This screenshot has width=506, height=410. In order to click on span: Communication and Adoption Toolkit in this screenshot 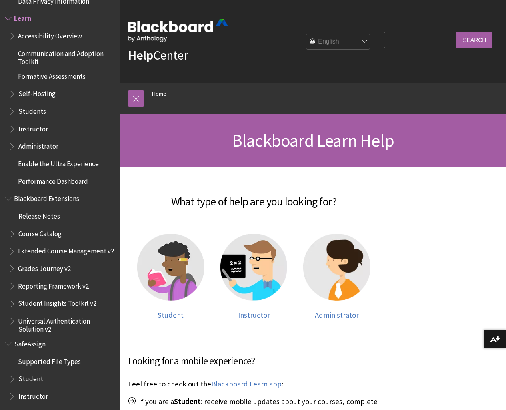, I will do `click(66, 56)`.